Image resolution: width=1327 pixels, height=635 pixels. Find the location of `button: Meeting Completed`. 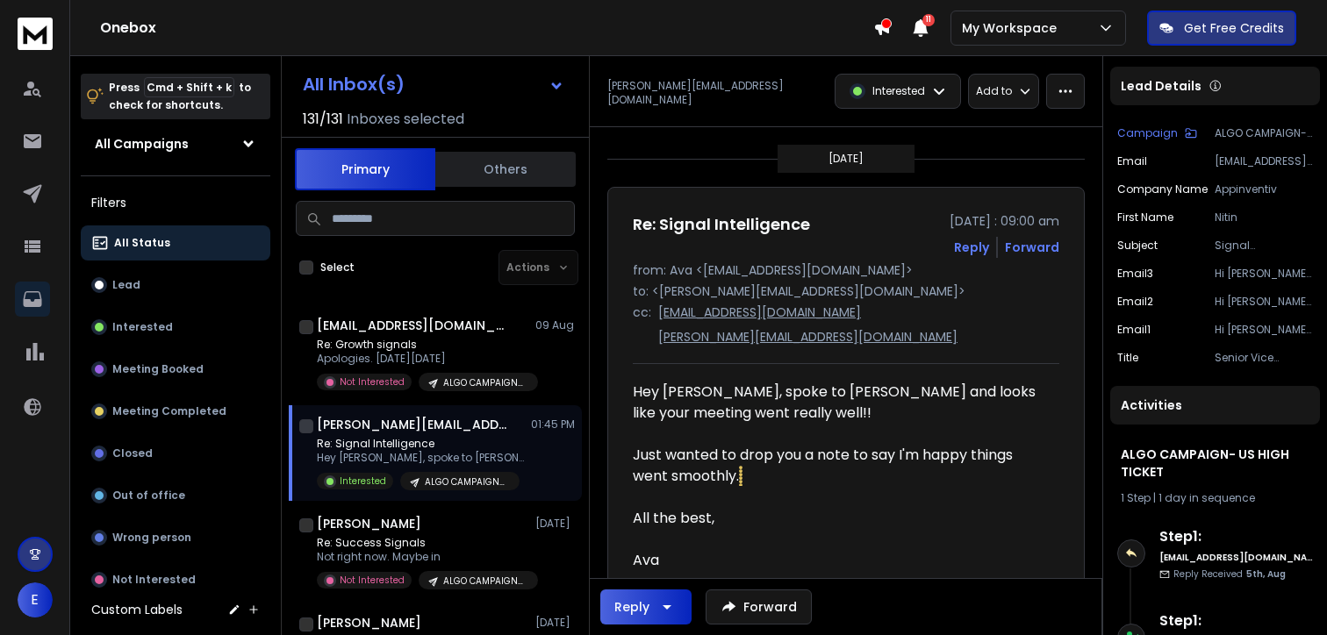

button: Meeting Completed is located at coordinates (176, 412).